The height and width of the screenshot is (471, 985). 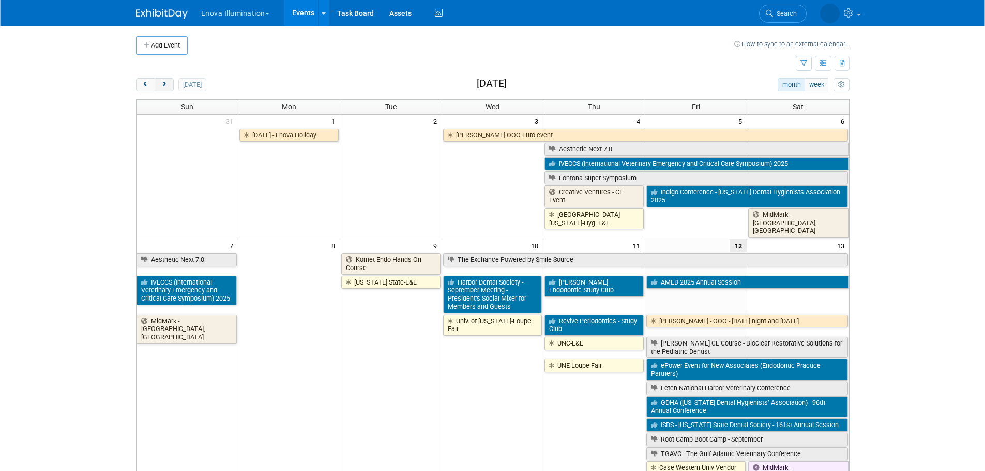 What do you see at coordinates (594, 196) in the screenshot?
I see `a: Creative Ventures - CE Event` at bounding box center [594, 196].